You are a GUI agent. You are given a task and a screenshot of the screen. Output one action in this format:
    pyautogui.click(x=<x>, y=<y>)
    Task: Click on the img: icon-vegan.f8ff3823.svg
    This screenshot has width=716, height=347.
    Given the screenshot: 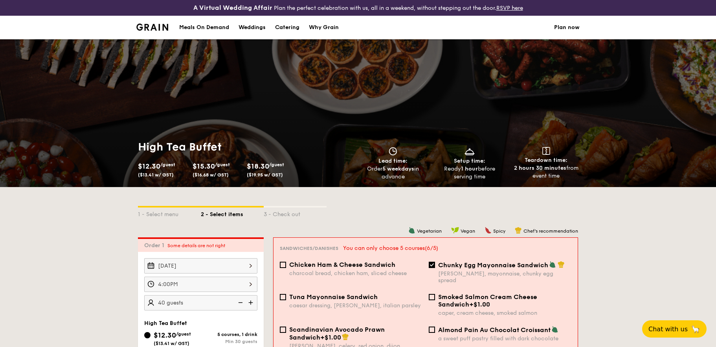 What is the action you would take?
    pyautogui.click(x=455, y=230)
    